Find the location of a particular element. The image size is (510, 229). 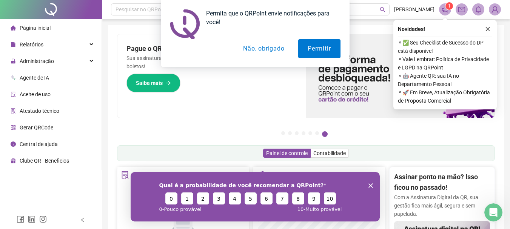

button: Permitir is located at coordinates (319, 49).